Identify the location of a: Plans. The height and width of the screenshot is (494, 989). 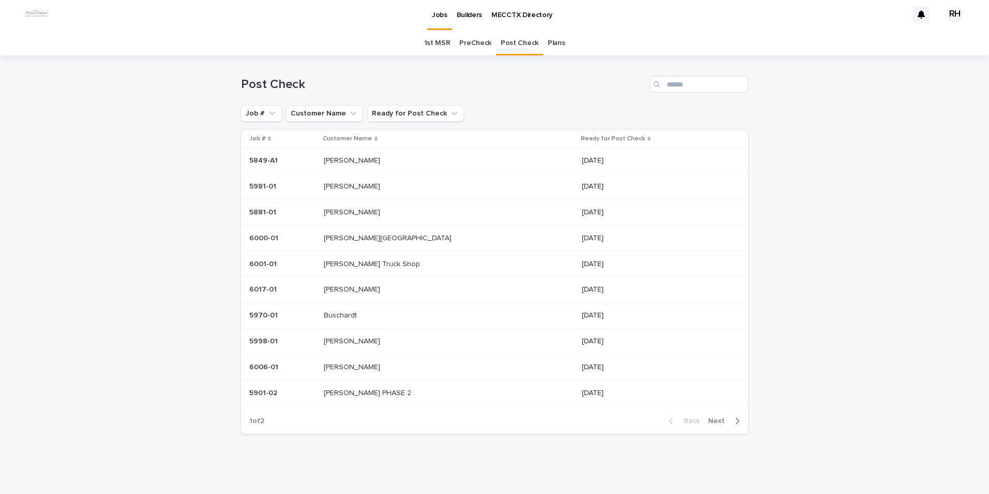
(556, 43).